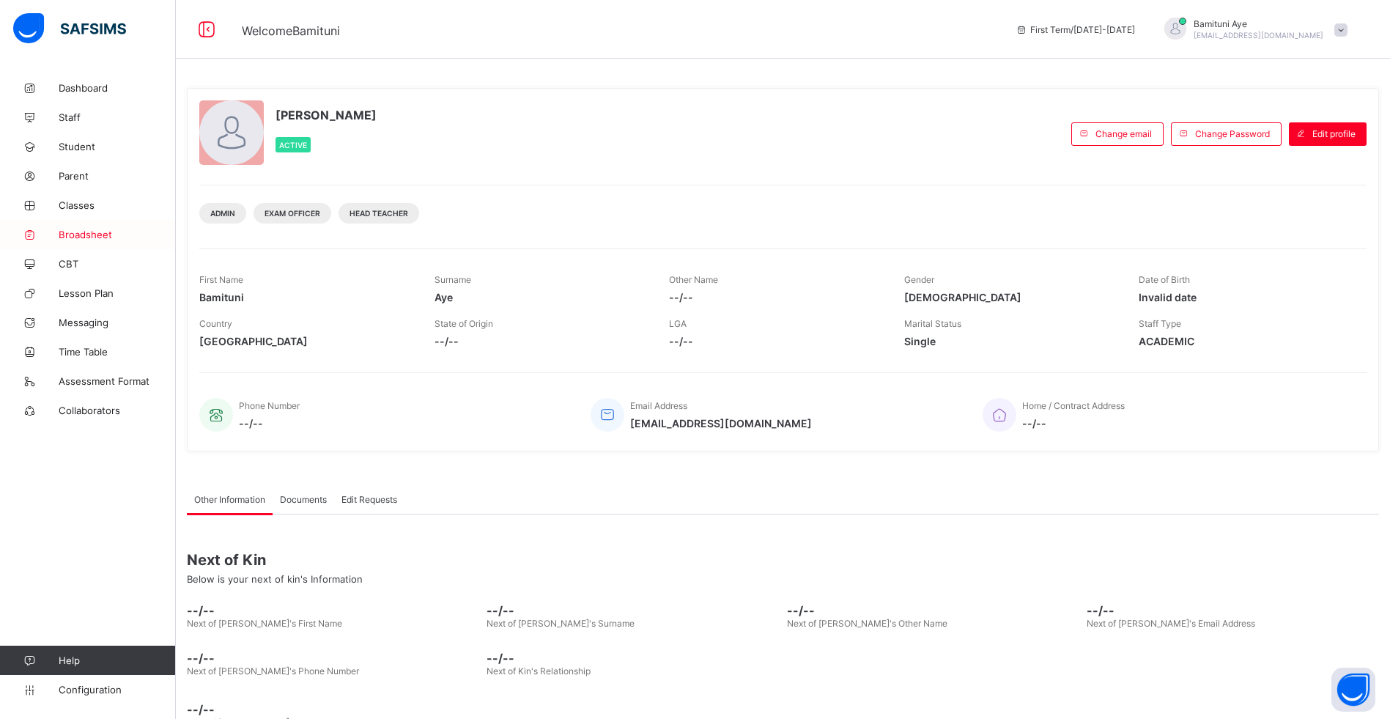 The image size is (1390, 719). What do you see at coordinates (933, 323) in the screenshot?
I see `span: Marital Status` at bounding box center [933, 323].